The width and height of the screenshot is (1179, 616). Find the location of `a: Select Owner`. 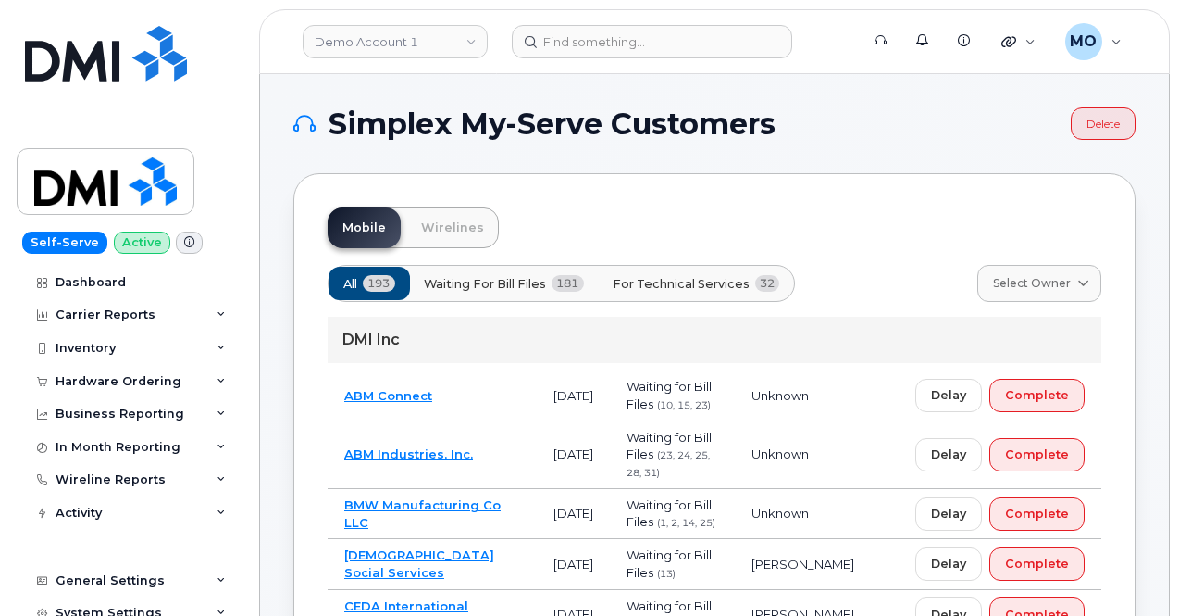

a: Select Owner is located at coordinates (1040, 283).